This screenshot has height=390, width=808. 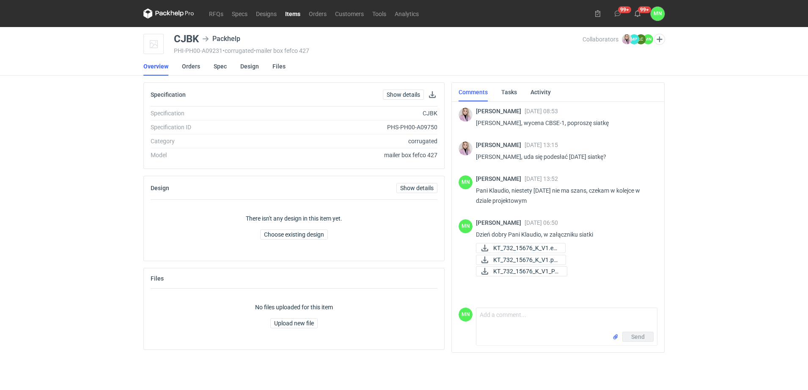 What do you see at coordinates (216, 14) in the screenshot?
I see `a: RFQs` at bounding box center [216, 14].